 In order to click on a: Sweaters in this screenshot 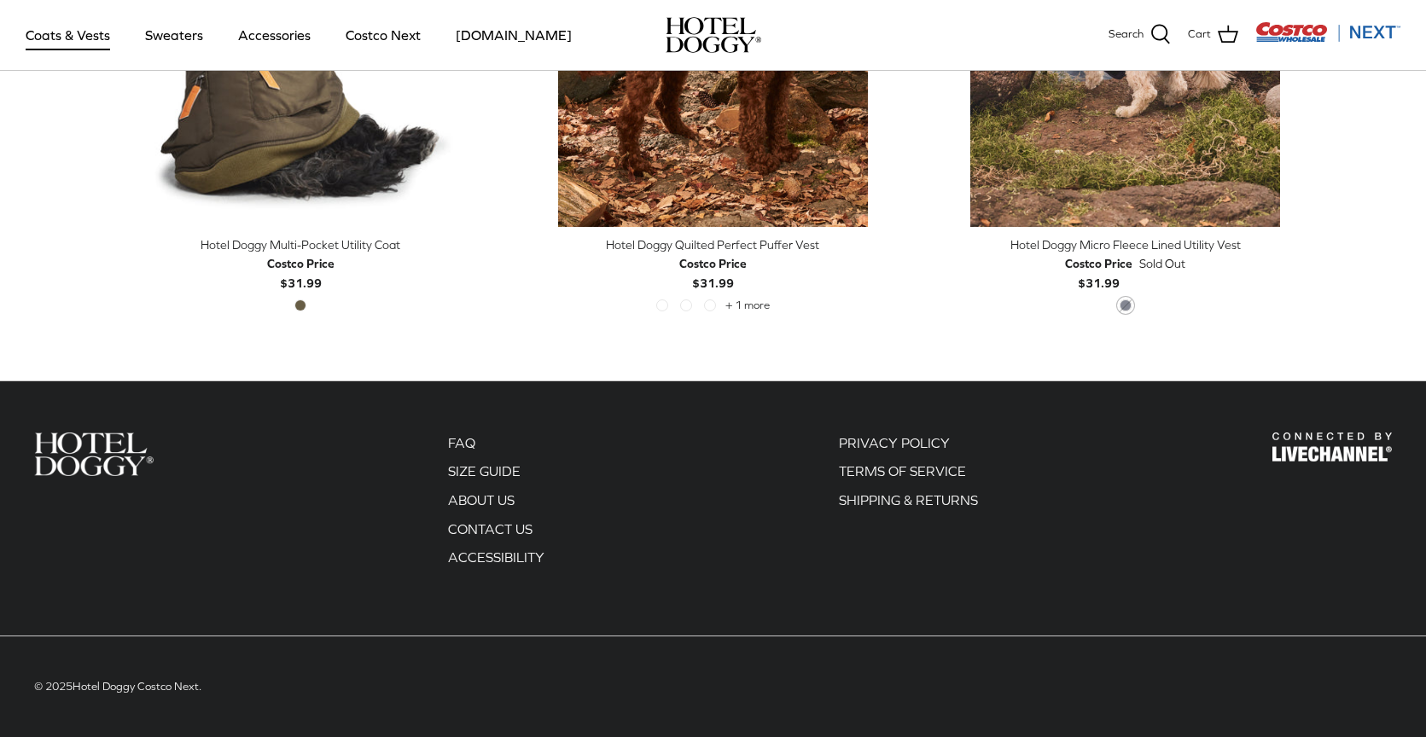, I will do `click(174, 35)`.